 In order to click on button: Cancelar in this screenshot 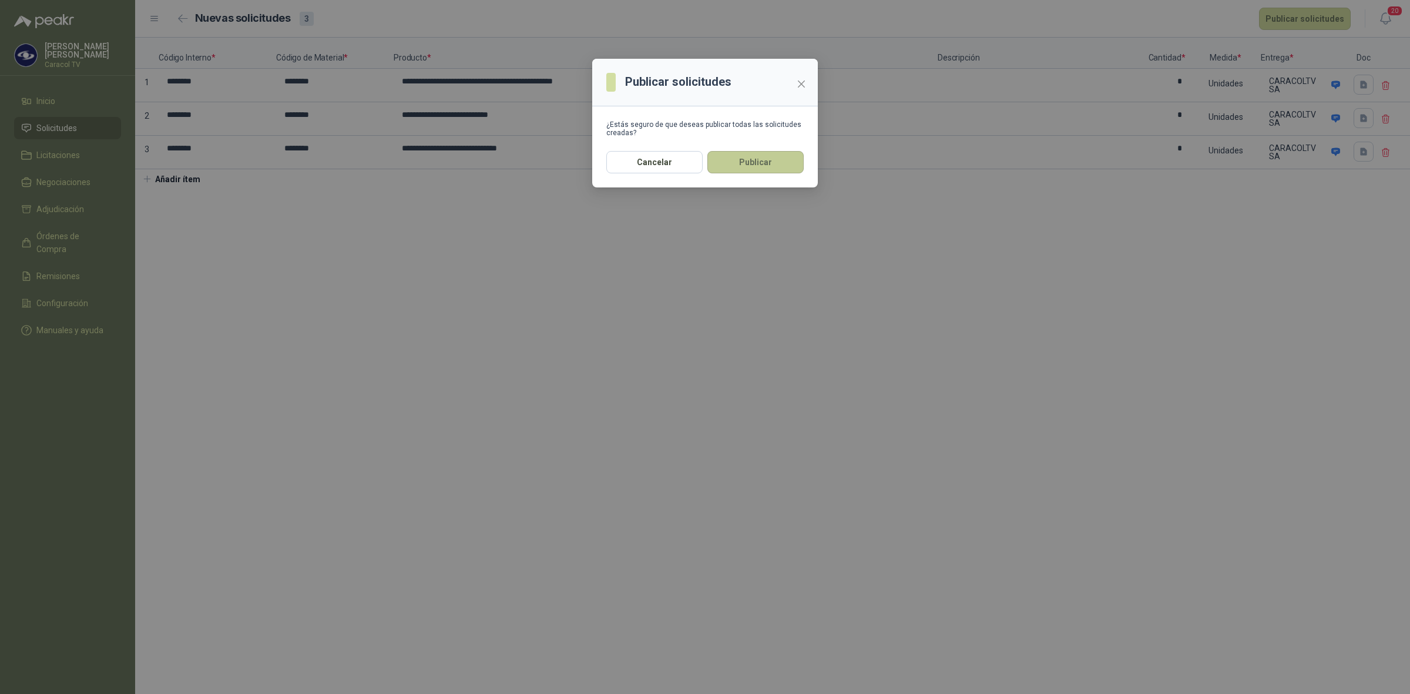, I will do `click(654, 162)`.